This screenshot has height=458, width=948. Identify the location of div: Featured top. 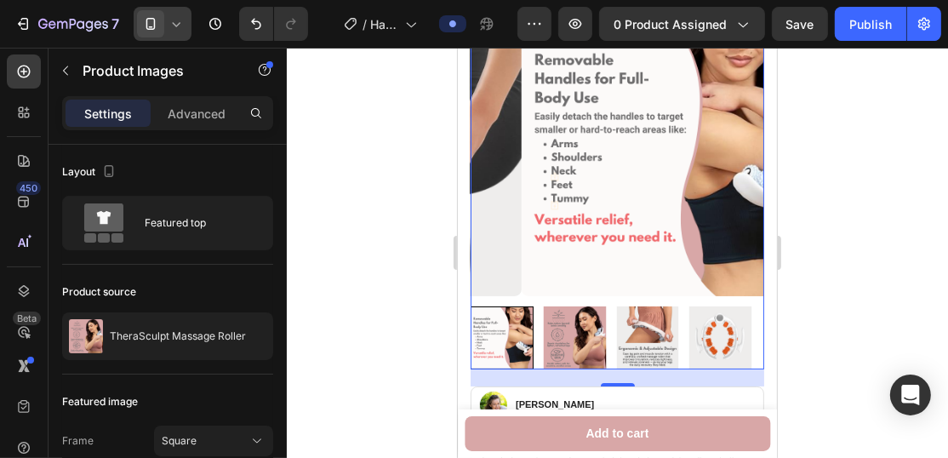
(197, 223).